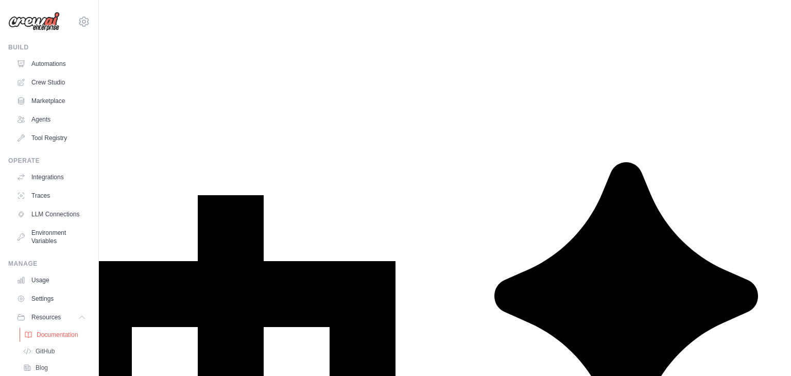 The width and height of the screenshot is (791, 376). What do you see at coordinates (51, 196) in the screenshot?
I see `a: Traces` at bounding box center [51, 196].